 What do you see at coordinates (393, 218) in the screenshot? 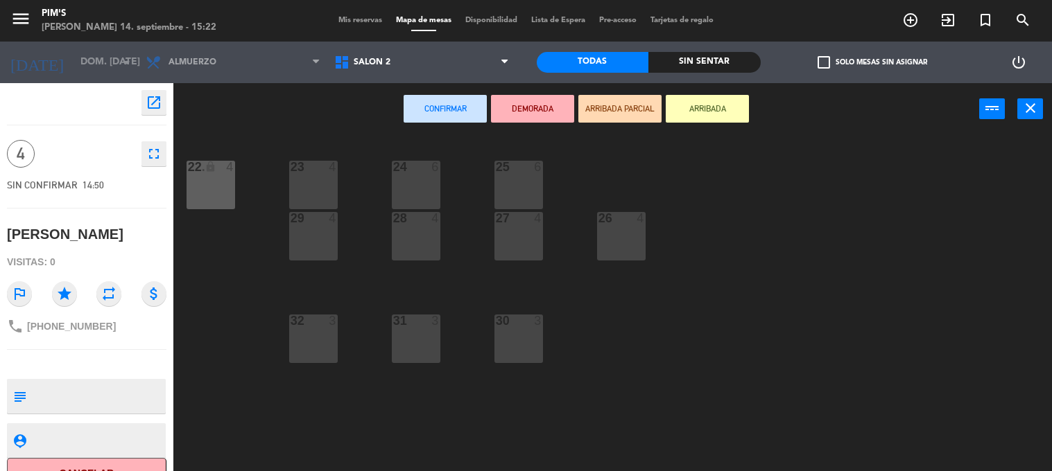
I see `div: 28` at bounding box center [393, 218].